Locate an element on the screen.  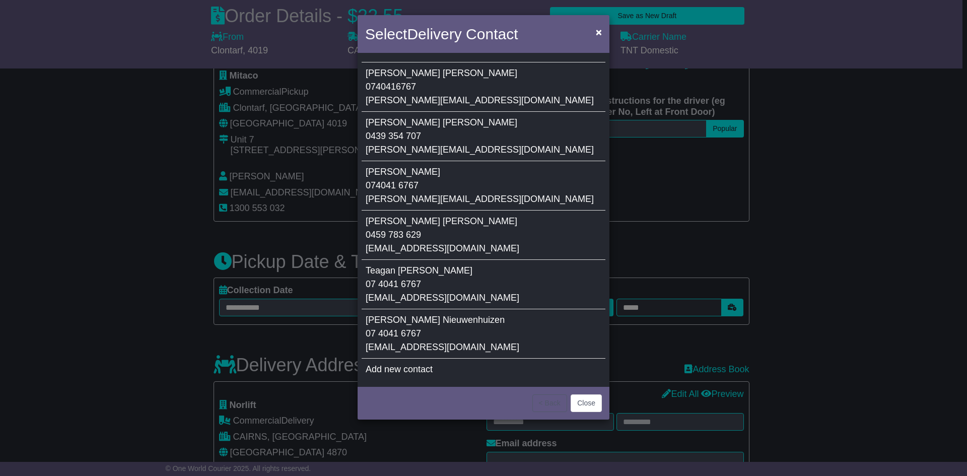
span: 074041 6767 is located at coordinates (392, 185).